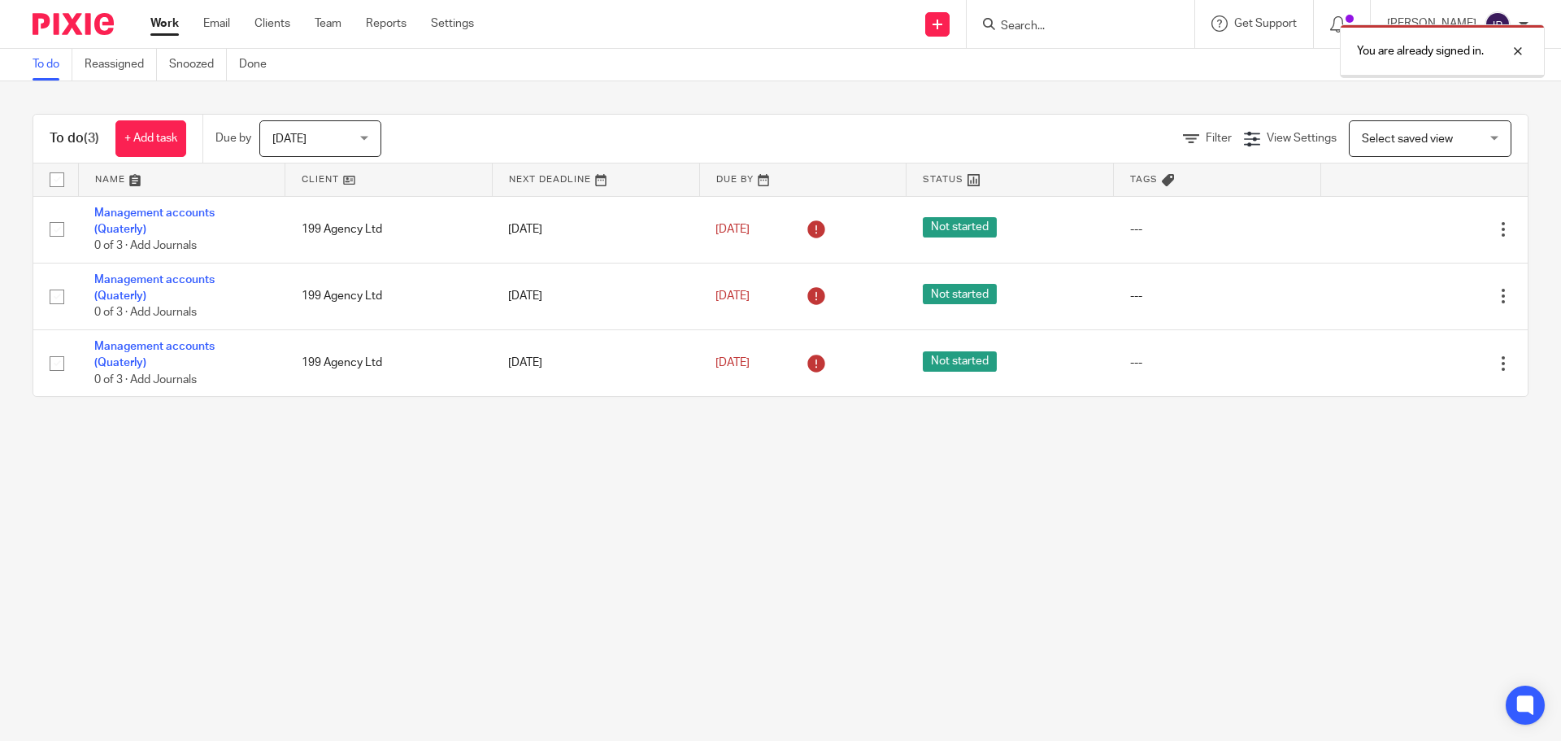  Describe the element at coordinates (150, 138) in the screenshot. I see `a: + Add task` at that location.